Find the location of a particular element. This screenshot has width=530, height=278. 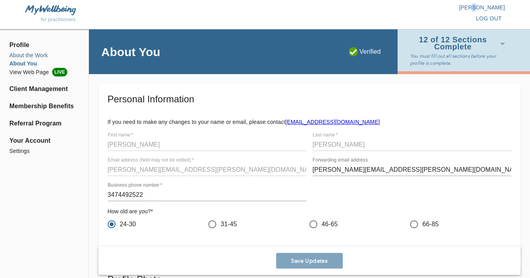

span: 24-30 is located at coordinates (128, 224).